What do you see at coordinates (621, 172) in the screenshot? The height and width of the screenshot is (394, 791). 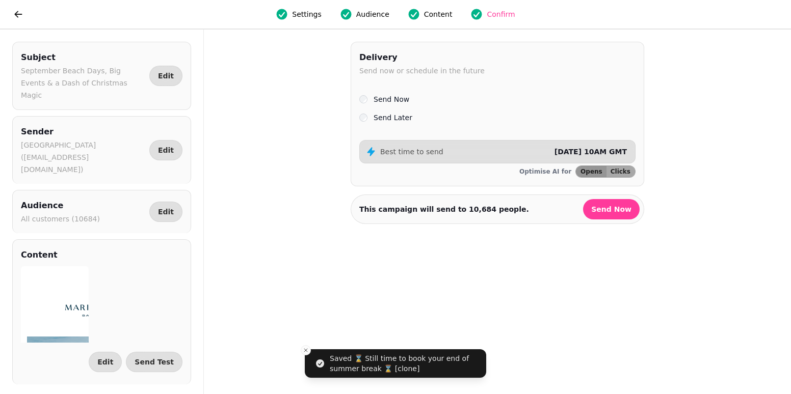 I see `button: Clicks` at bounding box center [621, 172].